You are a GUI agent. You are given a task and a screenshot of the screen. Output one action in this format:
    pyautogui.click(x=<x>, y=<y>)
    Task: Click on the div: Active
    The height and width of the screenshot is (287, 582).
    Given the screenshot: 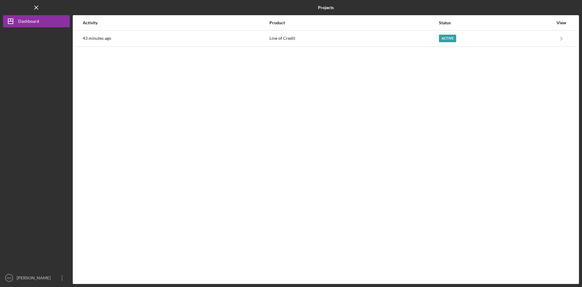 What is the action you would take?
    pyautogui.click(x=448, y=38)
    